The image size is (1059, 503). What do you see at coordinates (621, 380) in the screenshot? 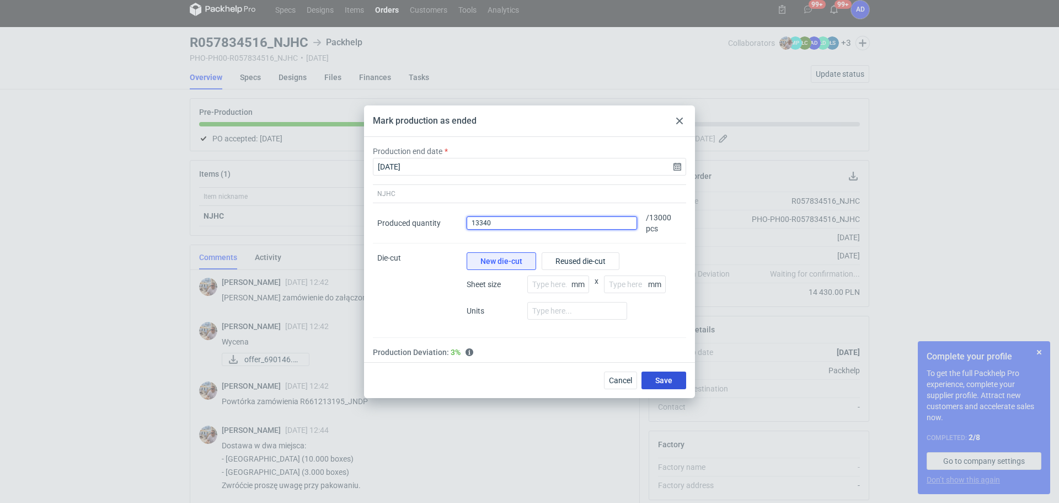
I see `button: Cancel` at bounding box center [621, 380].